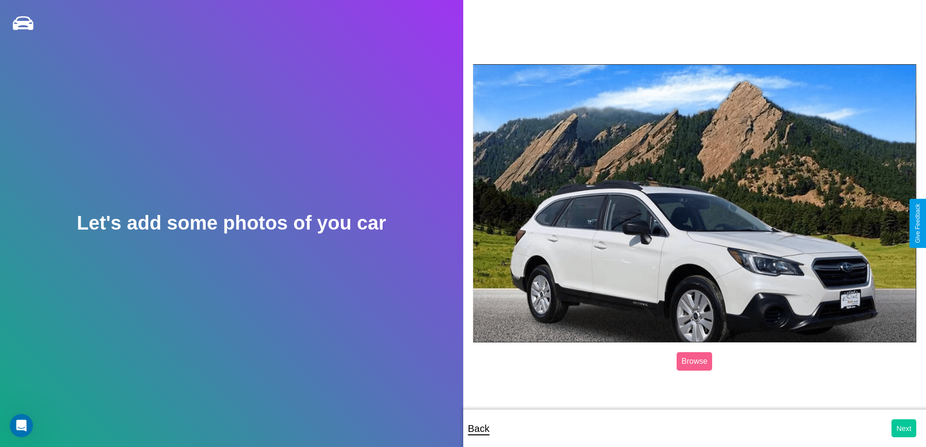 The height and width of the screenshot is (447, 926). Describe the element at coordinates (904, 428) in the screenshot. I see `button: Next` at that location.